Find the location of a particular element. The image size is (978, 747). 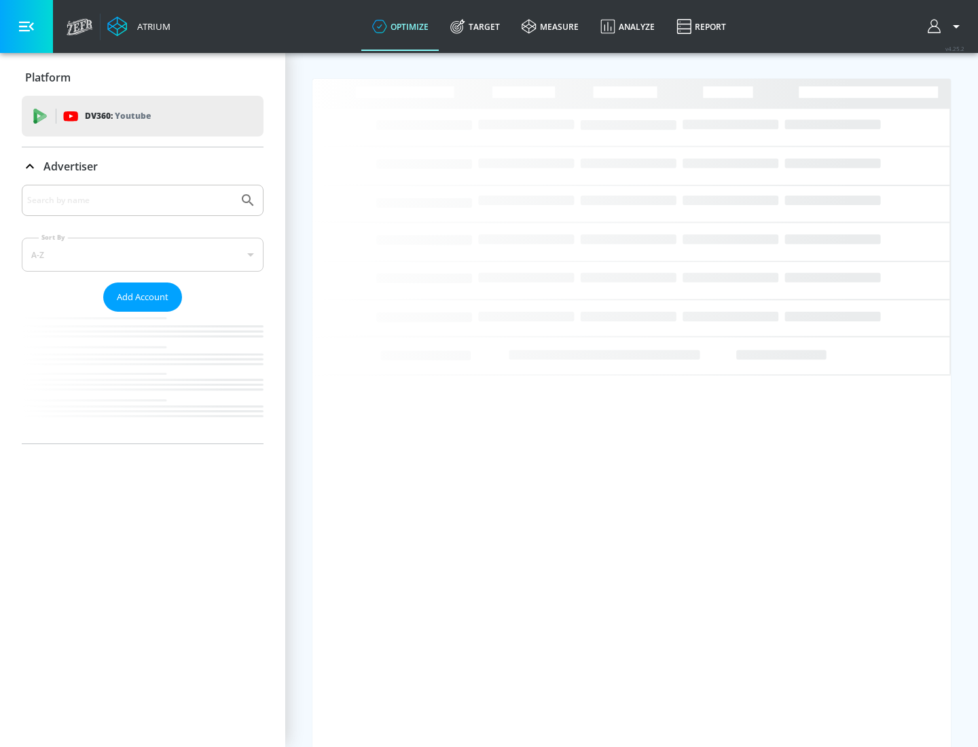

div: Platform is located at coordinates (143, 77).